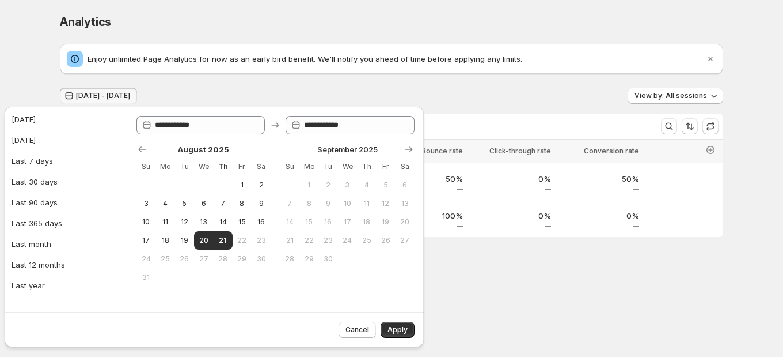  What do you see at coordinates (146, 203) in the screenshot?
I see `button: Sunday August 3 2025` at bounding box center [146, 203].